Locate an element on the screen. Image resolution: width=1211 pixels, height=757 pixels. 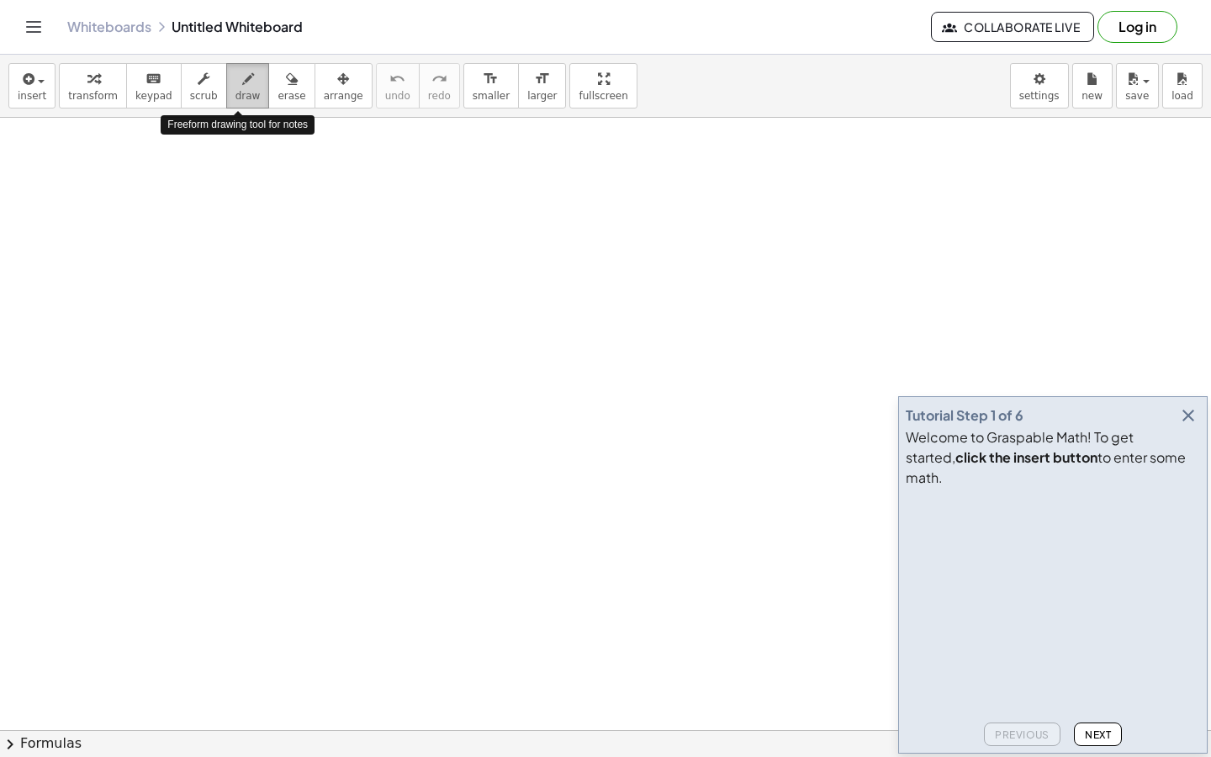
button: Collaborate Live is located at coordinates (1012, 27).